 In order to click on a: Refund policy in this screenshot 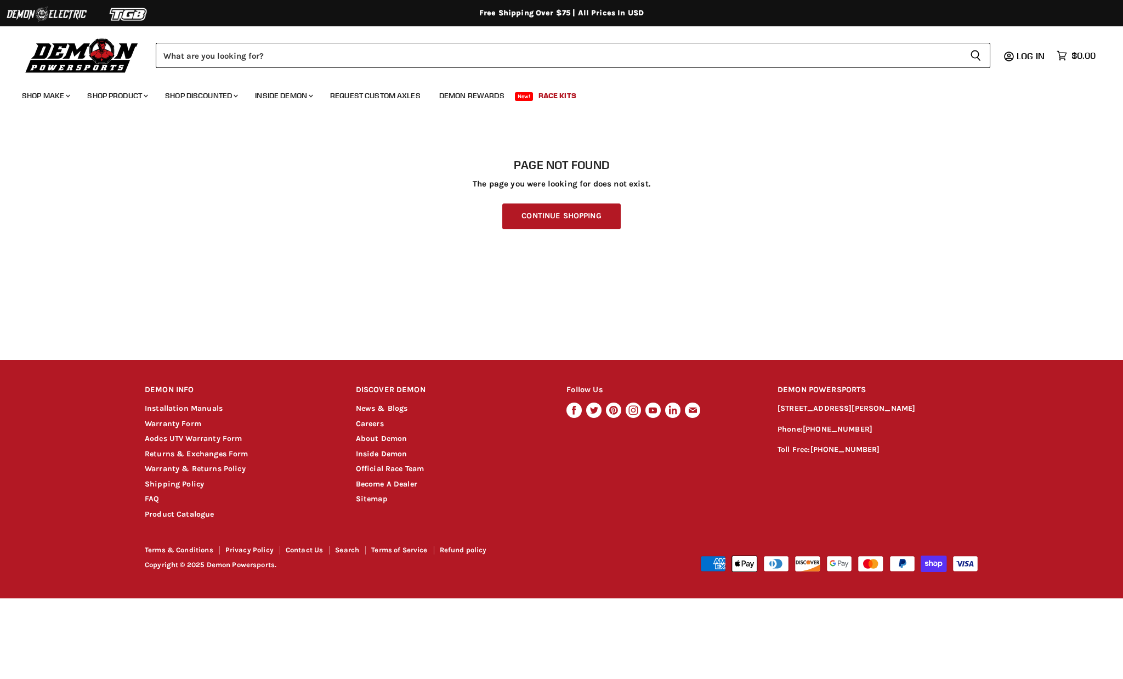, I will do `click(464, 550)`.